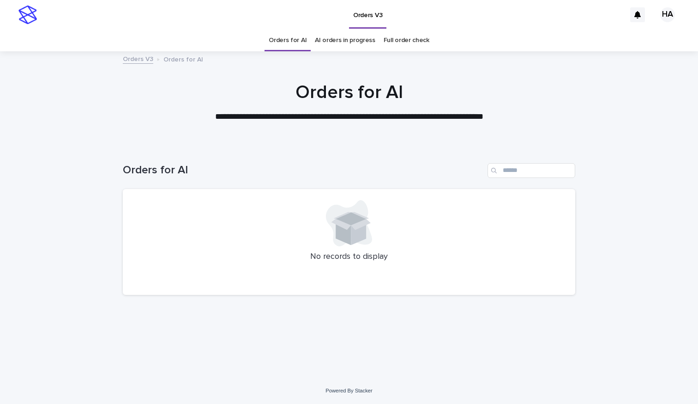  I want to click on div: HA, so click(668, 15).